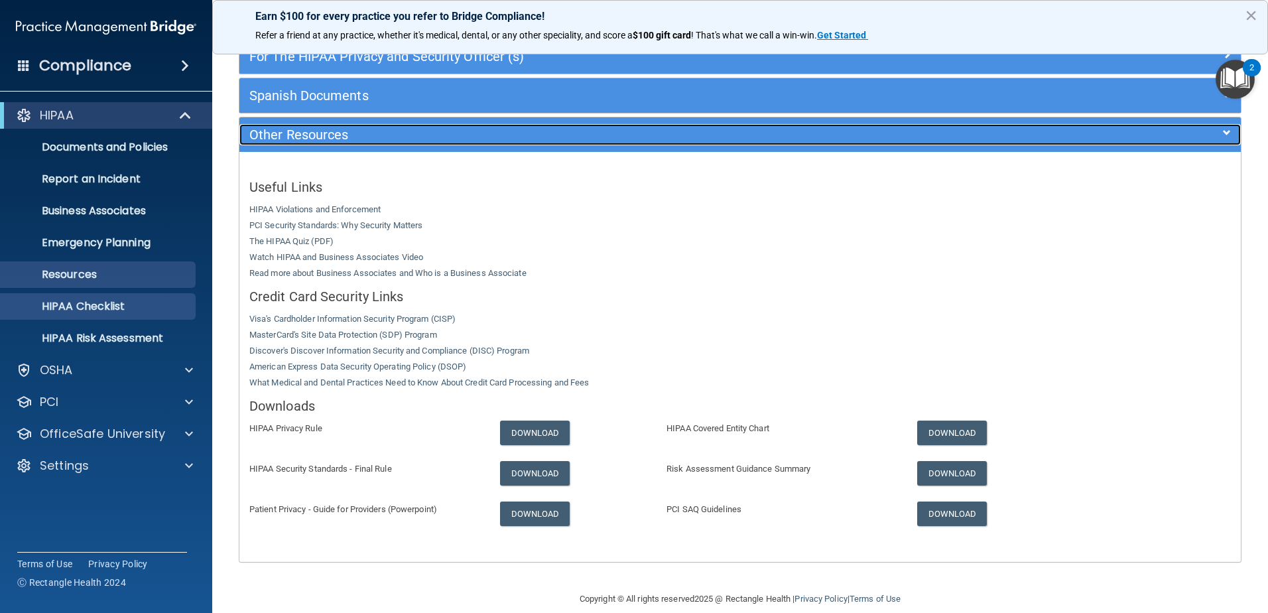 This screenshot has width=1268, height=613. Describe the element at coordinates (740, 296) in the screenshot. I see `h5: Credit Card Security Links` at that location.